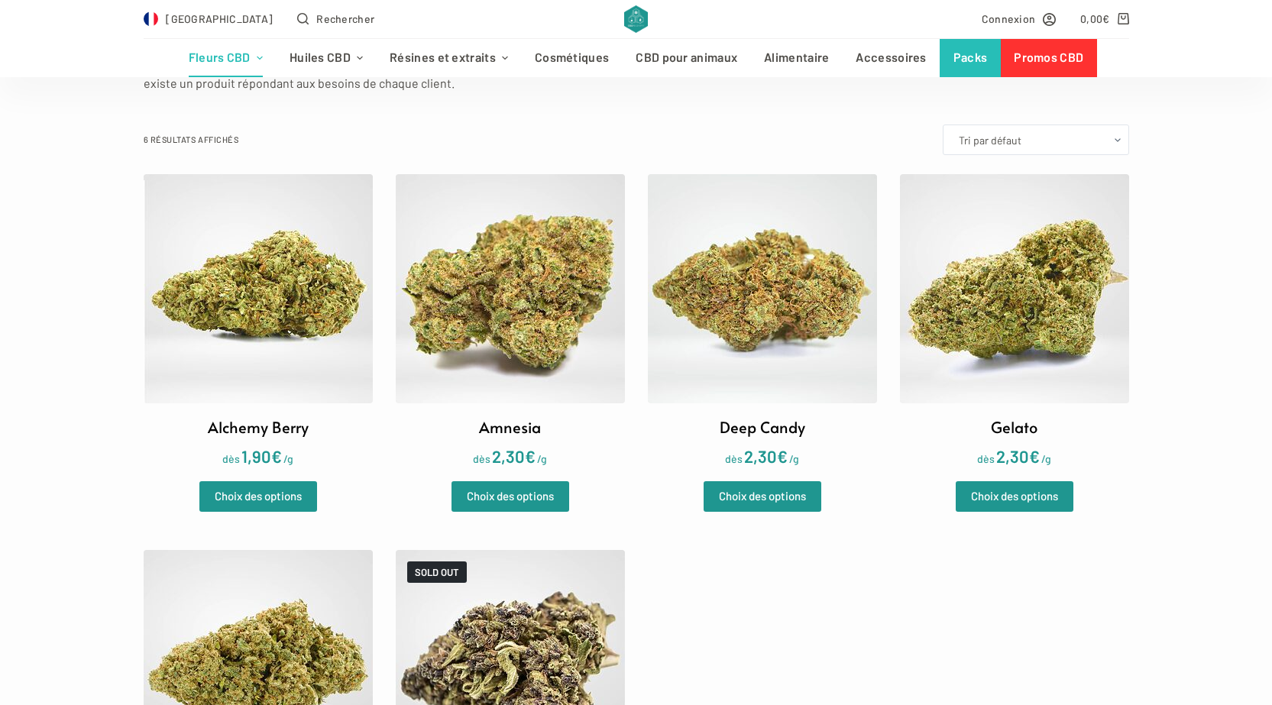 This screenshot has height=705, width=1272. What do you see at coordinates (258, 322) in the screenshot?
I see `a: Alchemy Berry dès1,90€/g` at bounding box center [258, 322].